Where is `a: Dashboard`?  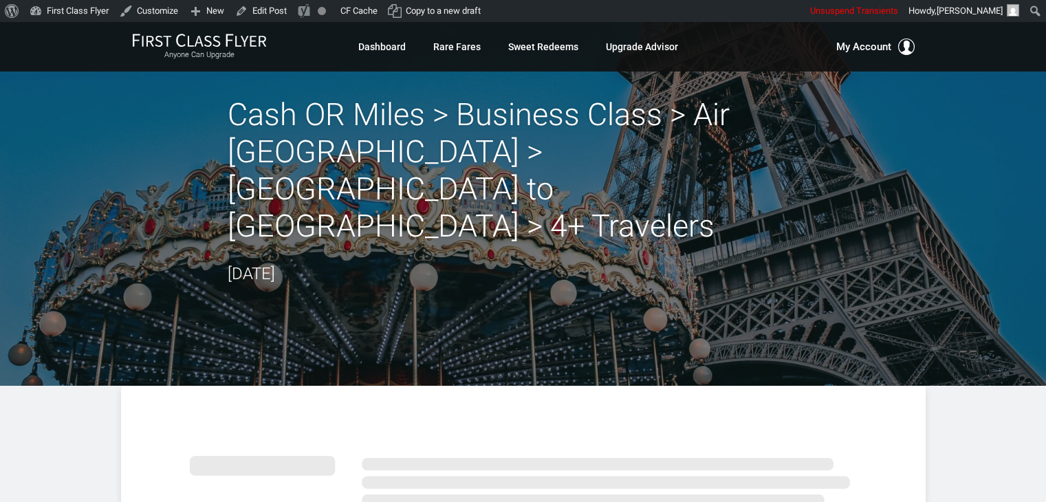
a: Dashboard is located at coordinates (382, 47).